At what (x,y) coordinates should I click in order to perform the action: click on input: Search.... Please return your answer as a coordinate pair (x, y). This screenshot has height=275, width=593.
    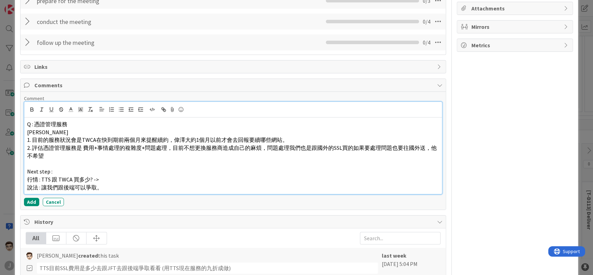
    Looking at the image, I should click on (400, 238).